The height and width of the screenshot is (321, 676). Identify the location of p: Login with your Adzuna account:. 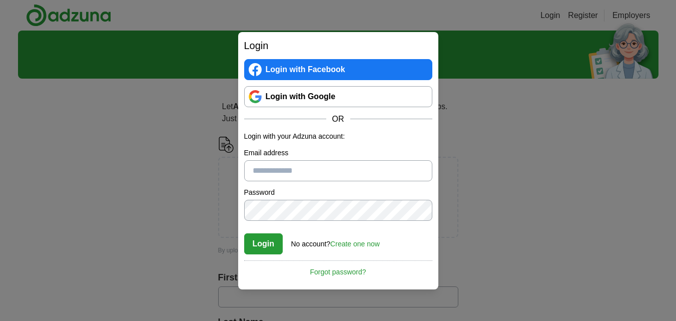
(338, 136).